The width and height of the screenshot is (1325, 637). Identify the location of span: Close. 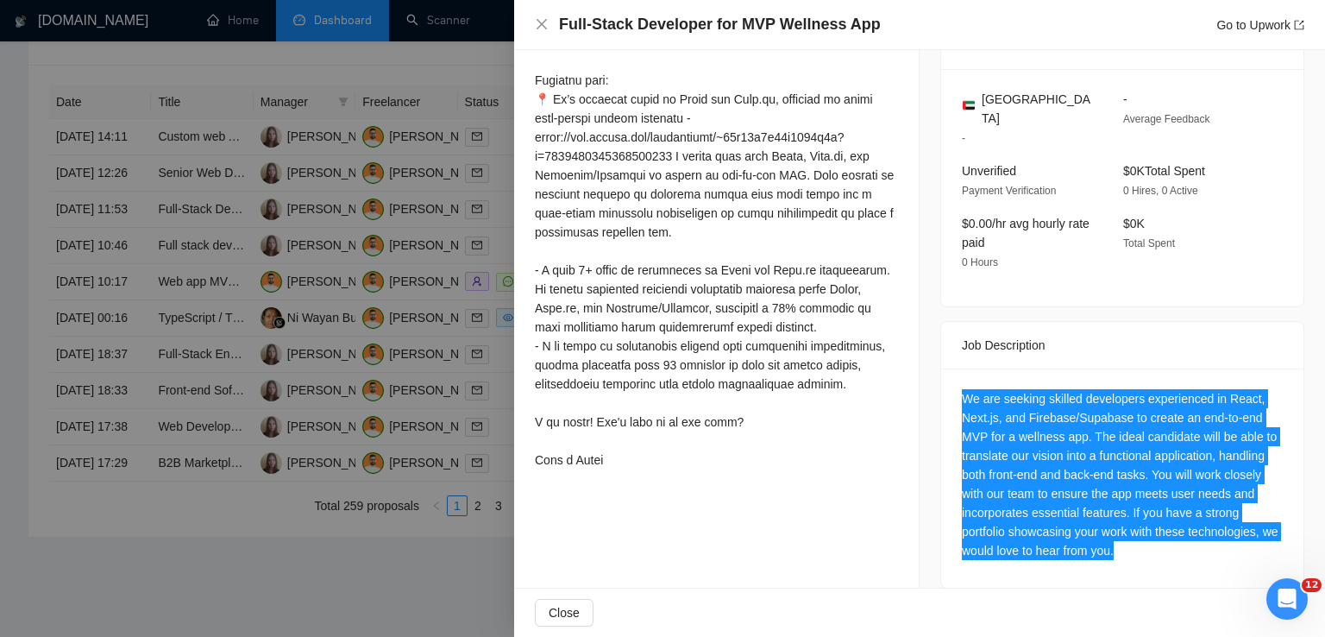
(564, 613).